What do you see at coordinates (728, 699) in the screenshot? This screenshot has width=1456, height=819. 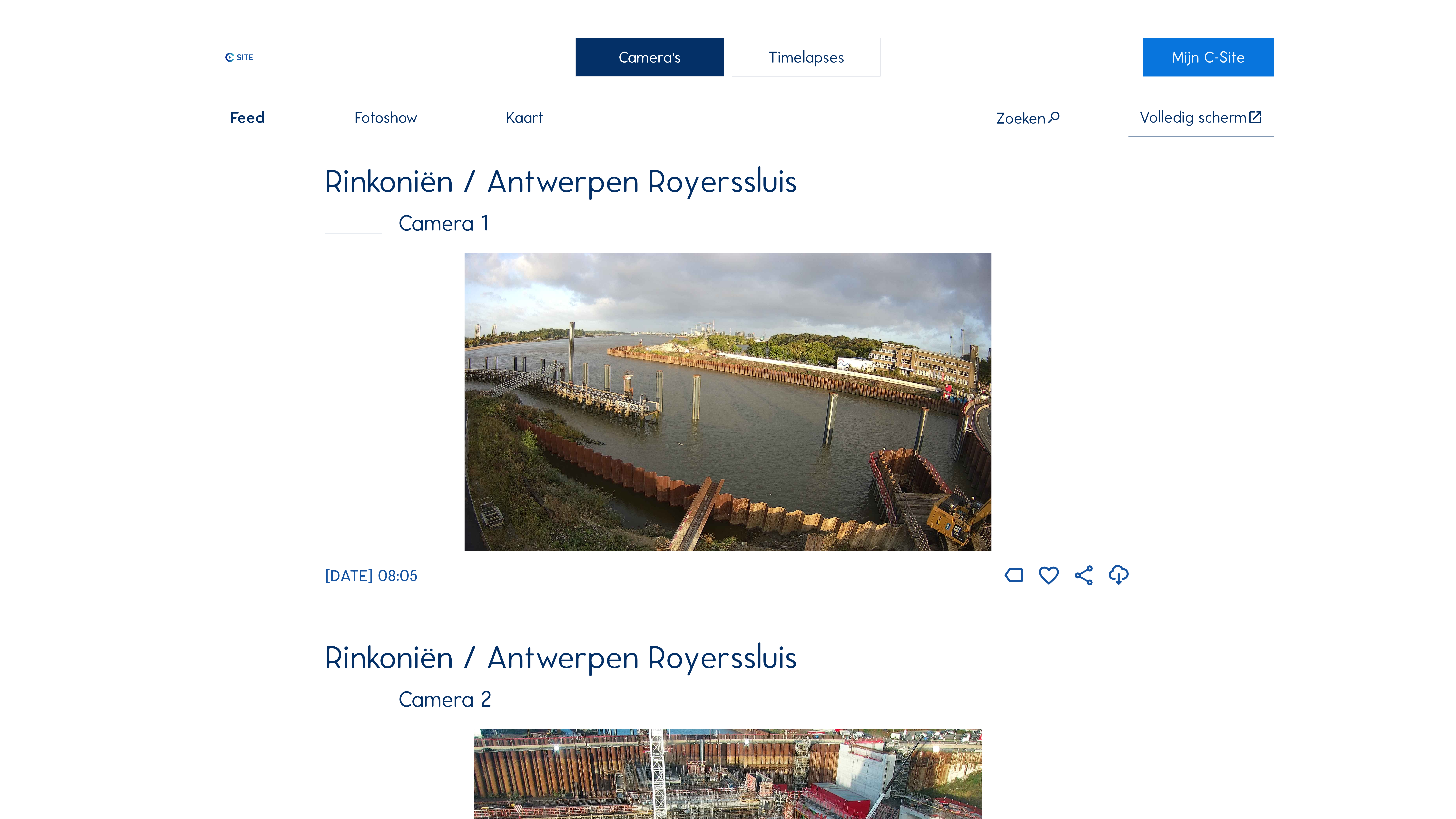 I see `div: Camera 2` at bounding box center [728, 699].